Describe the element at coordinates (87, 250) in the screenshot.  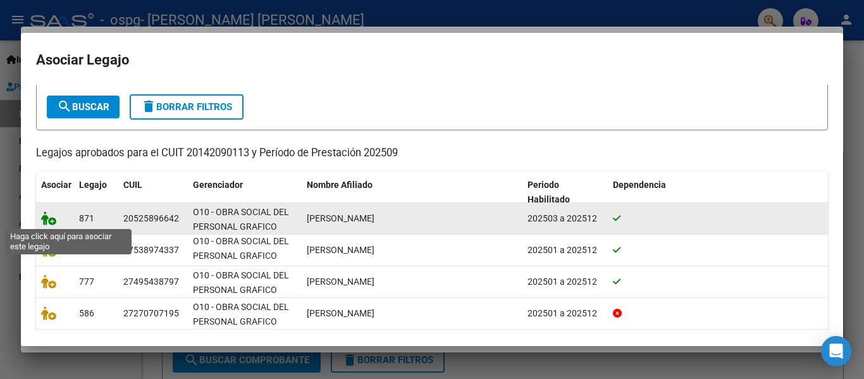
I see `span: 778` at that location.